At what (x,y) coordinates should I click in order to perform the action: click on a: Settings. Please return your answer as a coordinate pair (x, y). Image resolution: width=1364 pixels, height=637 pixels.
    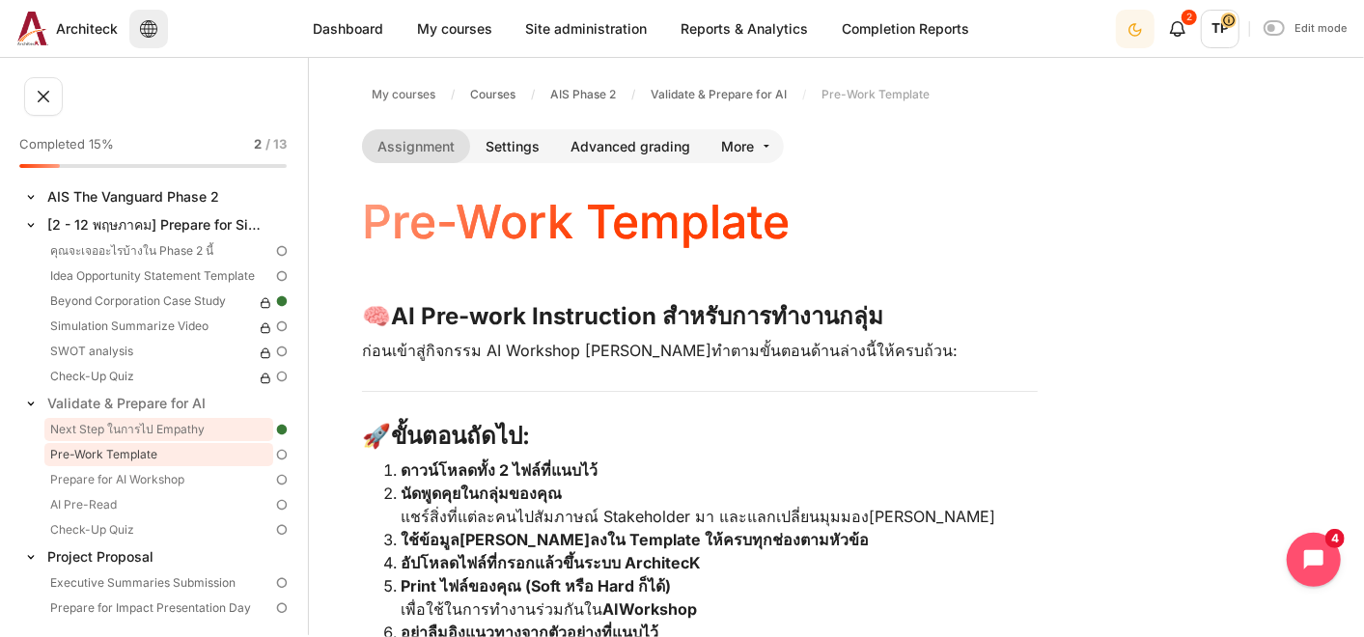
    Looking at the image, I should click on (513, 146).